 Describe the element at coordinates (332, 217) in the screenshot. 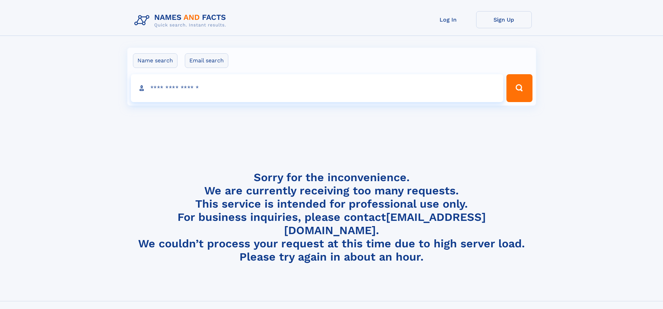

I see `h4: Sorry for the inconvenience. We are currently receiving too many requests. This service is intend...` at that location.